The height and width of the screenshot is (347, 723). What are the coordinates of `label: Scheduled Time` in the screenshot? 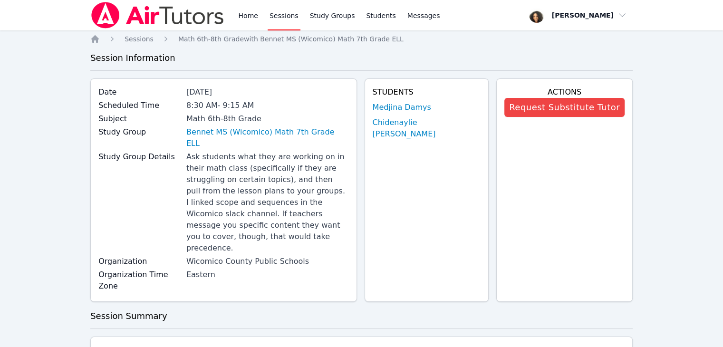 It's located at (139, 106).